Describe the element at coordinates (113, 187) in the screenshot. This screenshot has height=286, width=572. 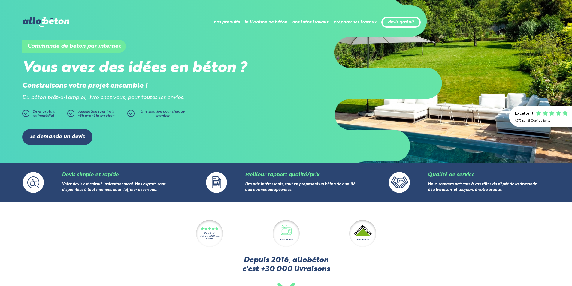
I see `a: Votre devis est calculé instantanément. Nos experts sont disponibles à tout moment pour l'affiner...` at that location.